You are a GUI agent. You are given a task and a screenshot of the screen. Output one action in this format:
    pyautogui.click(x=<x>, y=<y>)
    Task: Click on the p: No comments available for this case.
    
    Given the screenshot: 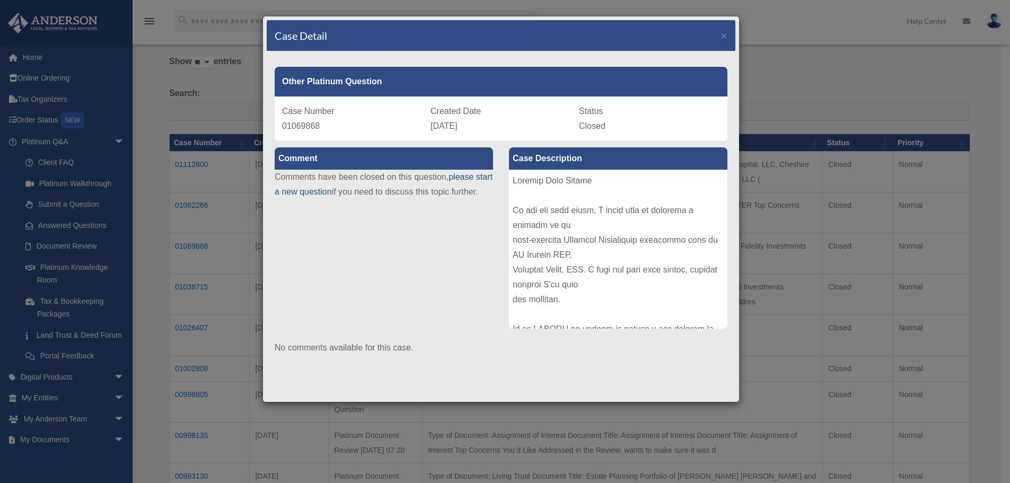 What is the action you would take?
    pyautogui.click(x=501, y=348)
    